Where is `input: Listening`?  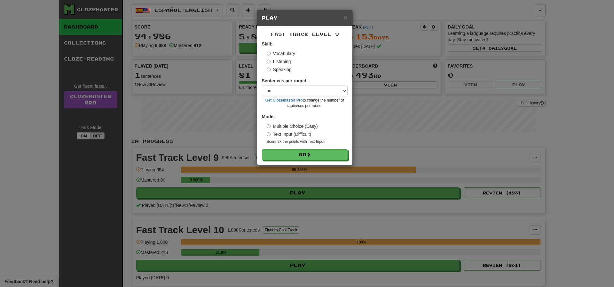 input: Listening is located at coordinates (269, 61).